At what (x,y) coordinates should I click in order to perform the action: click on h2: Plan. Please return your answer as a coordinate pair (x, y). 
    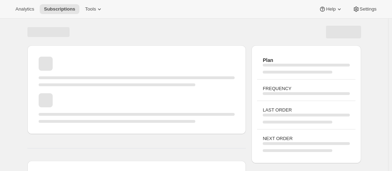
    Looking at the image, I should click on (306, 60).